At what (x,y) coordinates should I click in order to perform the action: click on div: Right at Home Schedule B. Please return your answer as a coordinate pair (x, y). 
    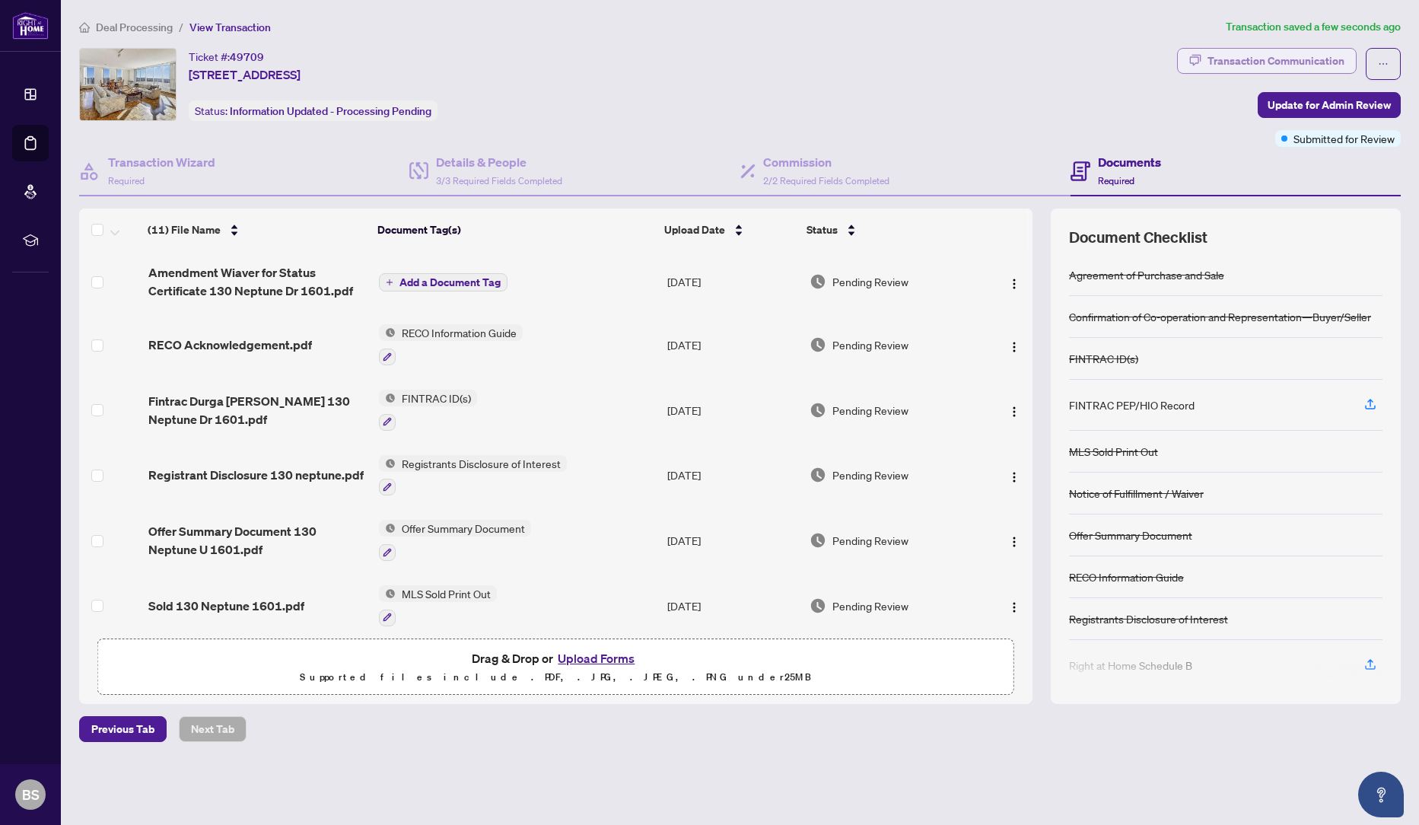
    Looking at the image, I should click on (1131, 665).